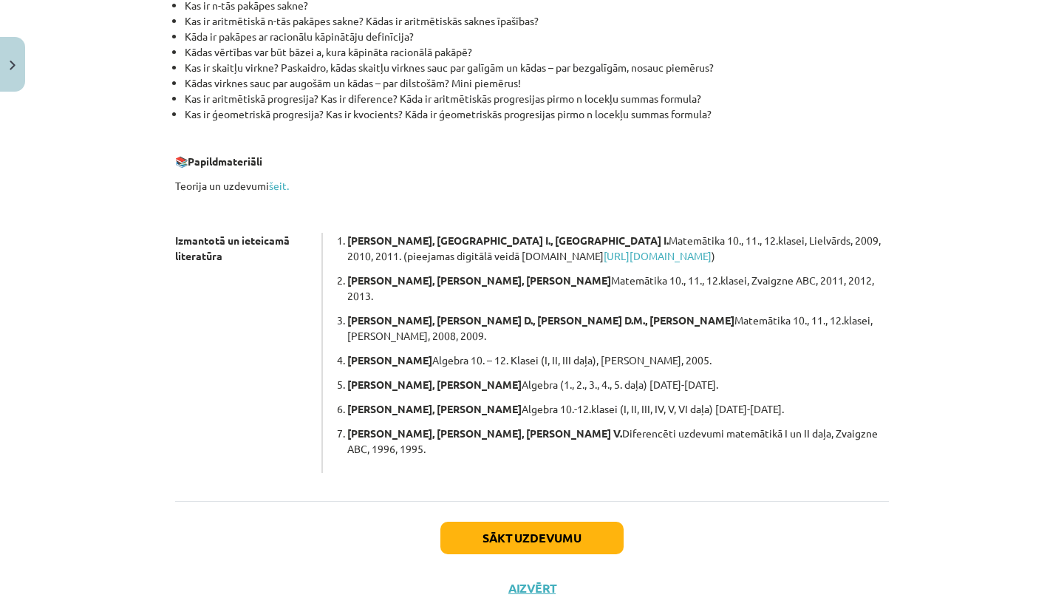  I want to click on p: Teorija un uzdevumi, so click(532, 185).